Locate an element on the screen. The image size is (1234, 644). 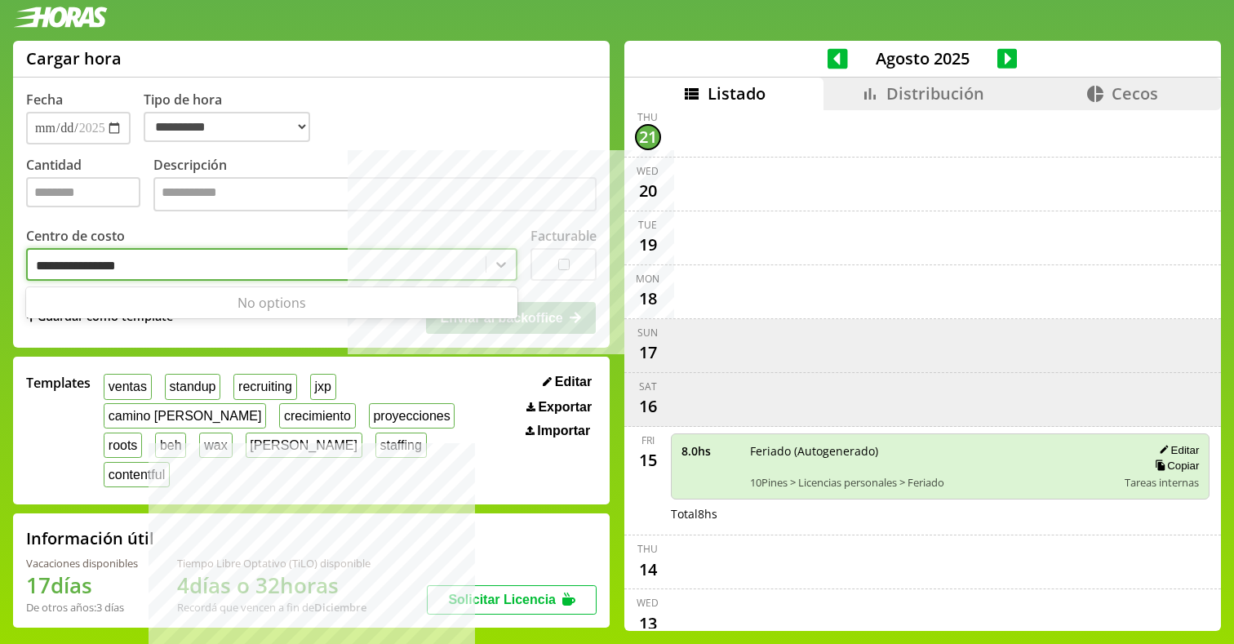
img: logotipo is located at coordinates (60, 17).